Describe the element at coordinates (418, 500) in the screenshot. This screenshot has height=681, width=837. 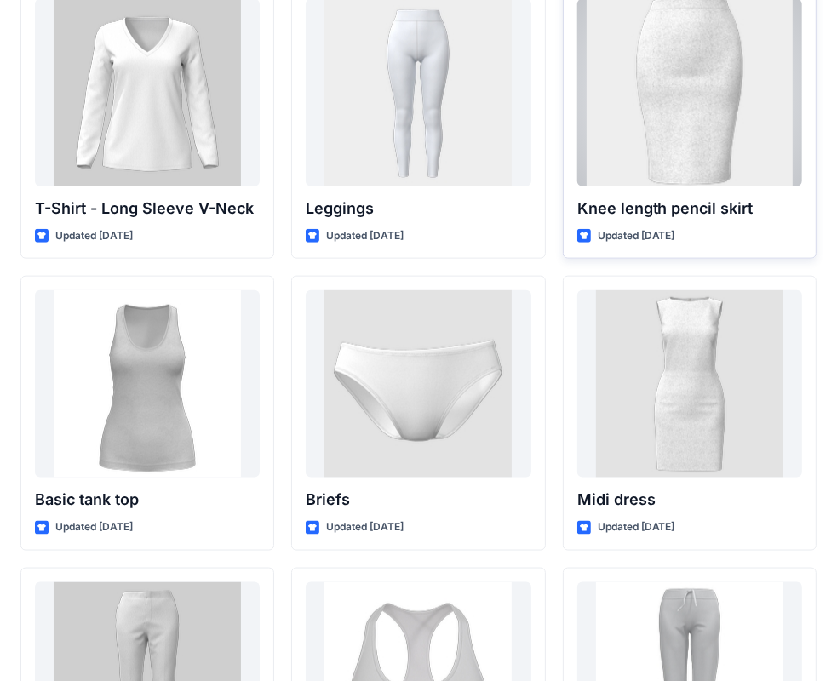
I see `p: Briefs` at that location.